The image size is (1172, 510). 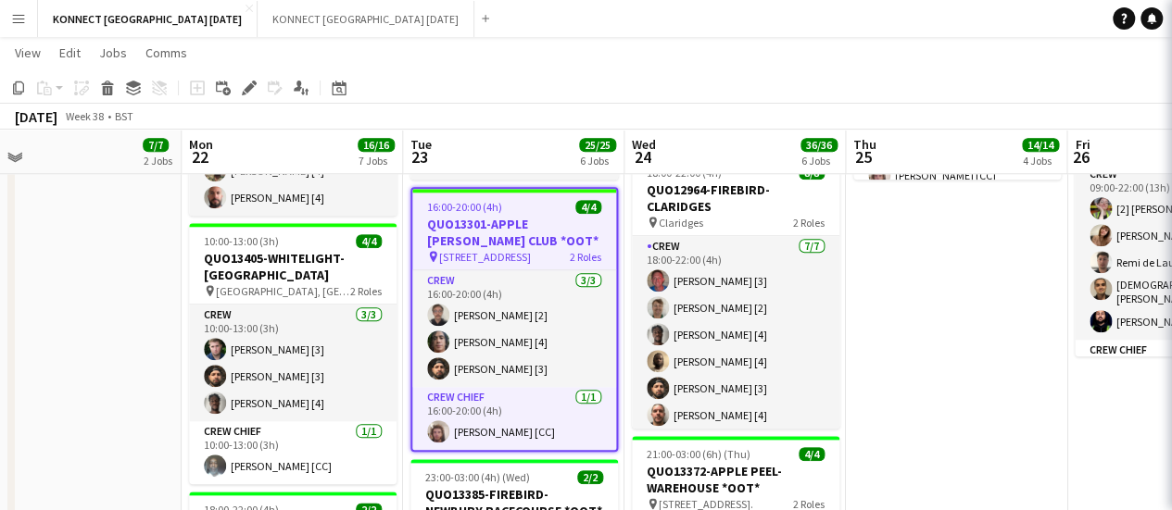 What do you see at coordinates (735, 480) in the screenshot?
I see `h3: QUO13372-APPLE PEEL-WAREHOUSE *OOT*` at bounding box center [735, 480].